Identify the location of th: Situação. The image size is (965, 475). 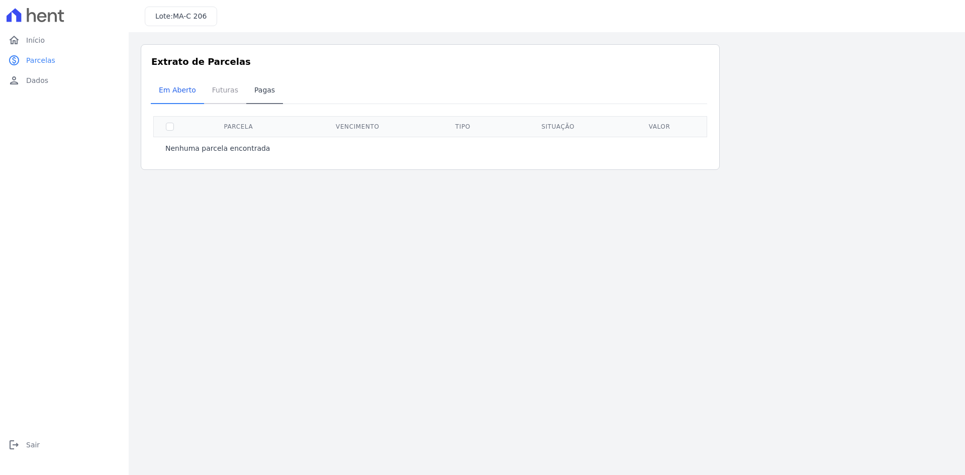
(558, 126).